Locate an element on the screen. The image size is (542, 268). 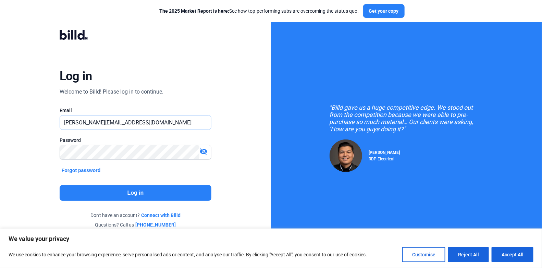
button: Customise is located at coordinates (424, 255).